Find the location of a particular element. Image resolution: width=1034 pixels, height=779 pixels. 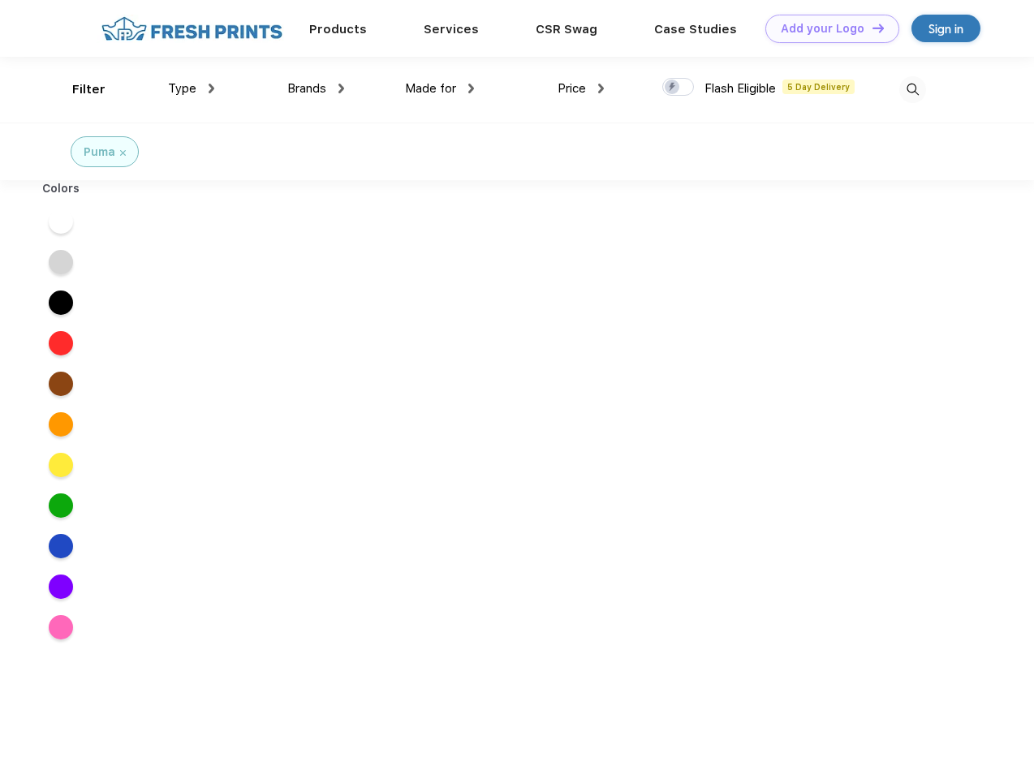

img: desktop_search.svg is located at coordinates (912, 89).